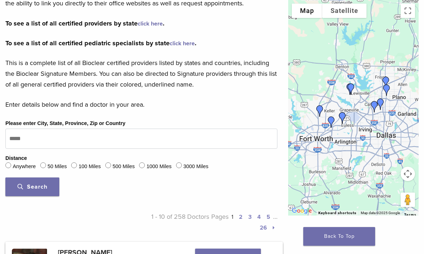 The width and height of the screenshot is (424, 254). Describe the element at coordinates (124, 167) in the screenshot. I see `label: 500 Miles` at that location.